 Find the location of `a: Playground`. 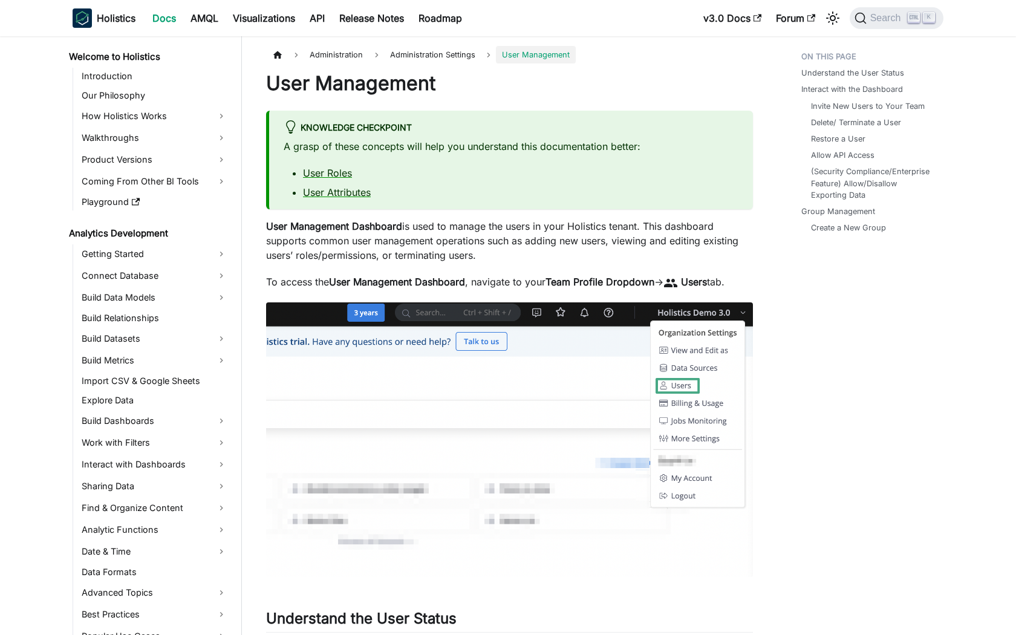

a: Playground is located at coordinates (154, 202).